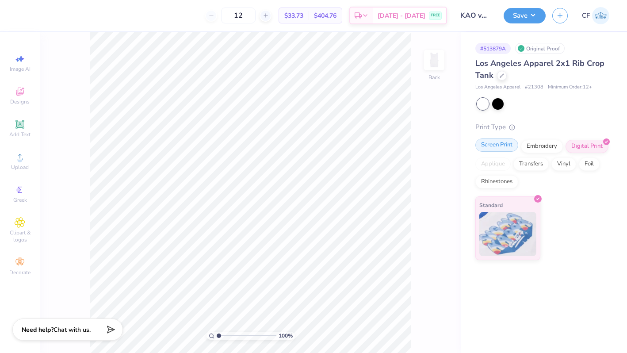 The image size is (627, 353). I want to click on button: Save, so click(524, 15).